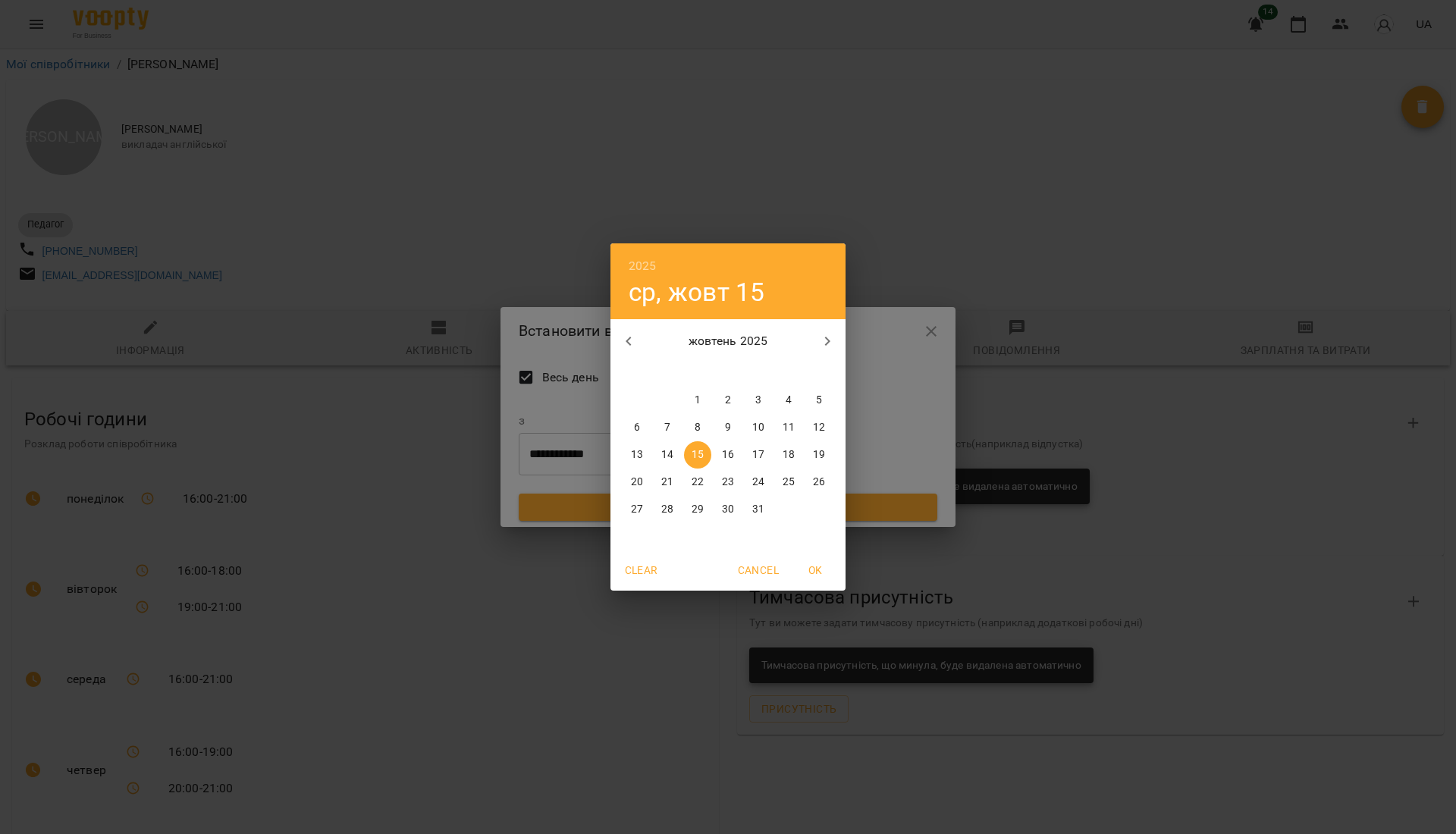 The width and height of the screenshot is (1456, 834). I want to click on p: 6, so click(637, 428).